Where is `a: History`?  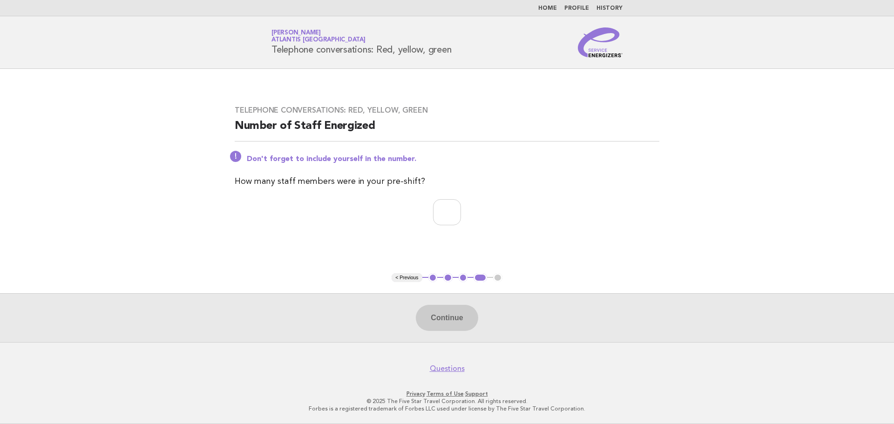 a: History is located at coordinates (609, 8).